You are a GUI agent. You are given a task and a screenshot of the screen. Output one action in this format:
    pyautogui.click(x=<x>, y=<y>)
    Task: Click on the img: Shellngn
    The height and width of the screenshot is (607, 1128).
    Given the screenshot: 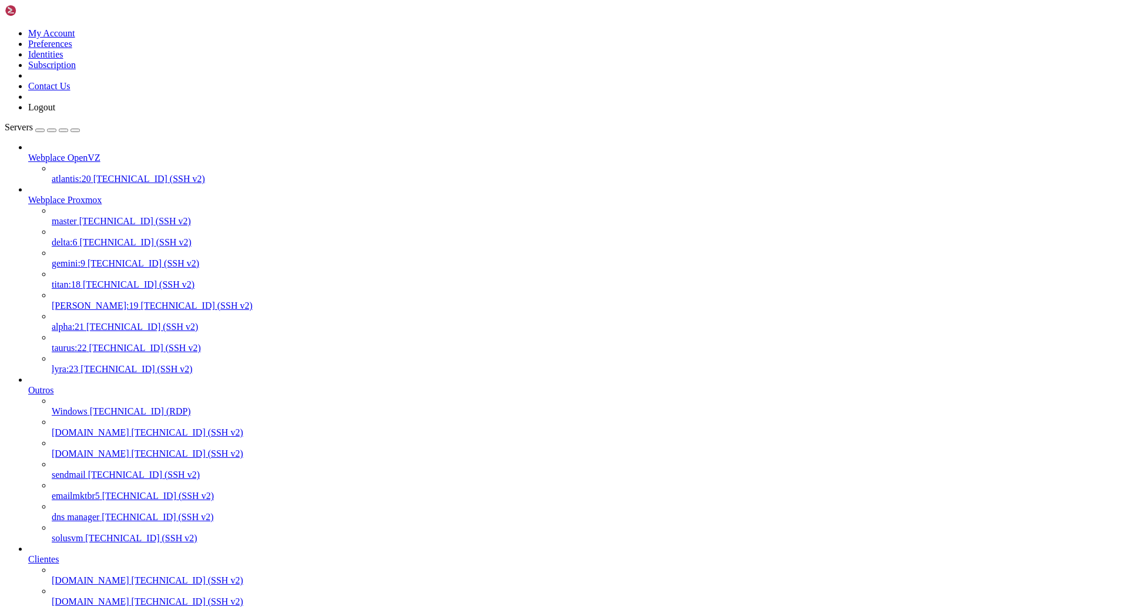 What is the action you would take?
    pyautogui.click(x=38, y=11)
    